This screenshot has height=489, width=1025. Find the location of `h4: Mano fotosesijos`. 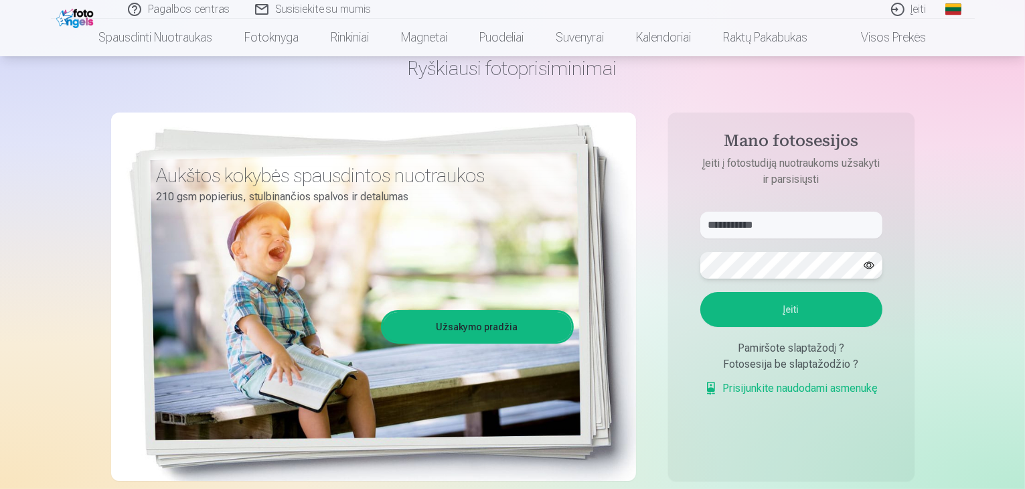

h4: Mano fotosesijos is located at coordinates (792, 143).